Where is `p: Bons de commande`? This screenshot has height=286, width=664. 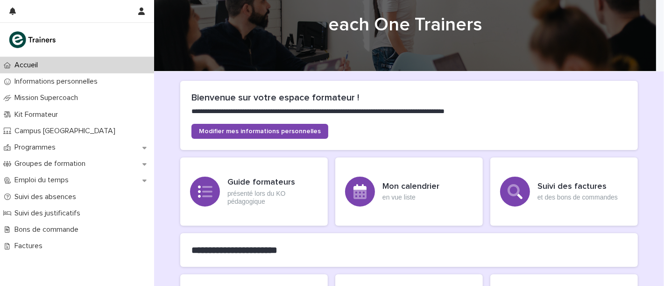 p: Bons de commande is located at coordinates (48, 229).